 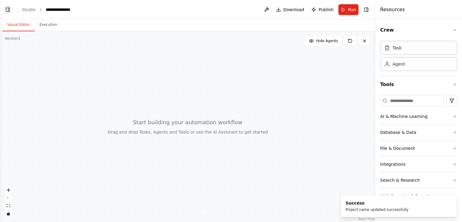 I want to click on nav: breadcrumb, so click(x=49, y=10).